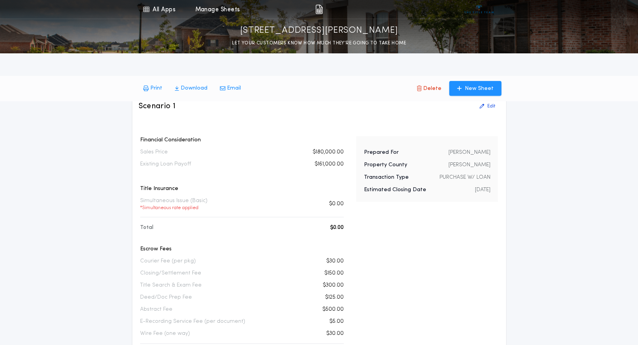 This screenshot has width=638, height=345. I want to click on p: Courier Fee (per pkg), so click(168, 261).